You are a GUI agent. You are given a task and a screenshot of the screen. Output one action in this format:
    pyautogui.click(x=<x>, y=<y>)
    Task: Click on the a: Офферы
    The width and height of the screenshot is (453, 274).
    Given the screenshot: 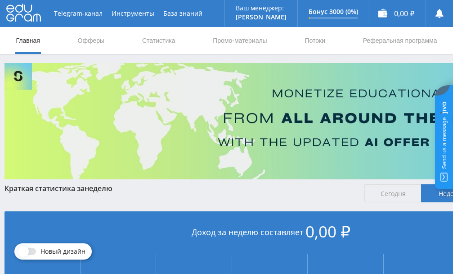 What is the action you would take?
    pyautogui.click(x=91, y=41)
    